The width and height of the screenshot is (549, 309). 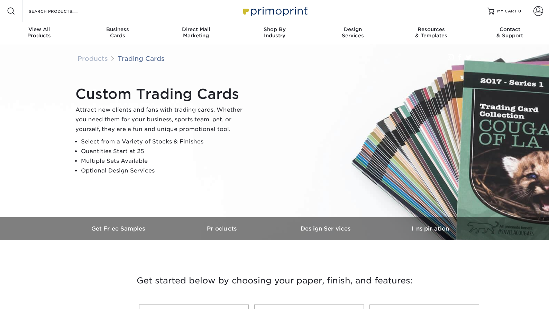 What do you see at coordinates (510, 33) in the screenshot?
I see `div: & Support` at bounding box center [510, 33].